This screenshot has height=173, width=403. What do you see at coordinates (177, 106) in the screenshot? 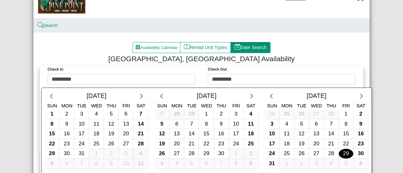
I see `span: Mon` at bounding box center [177, 106].